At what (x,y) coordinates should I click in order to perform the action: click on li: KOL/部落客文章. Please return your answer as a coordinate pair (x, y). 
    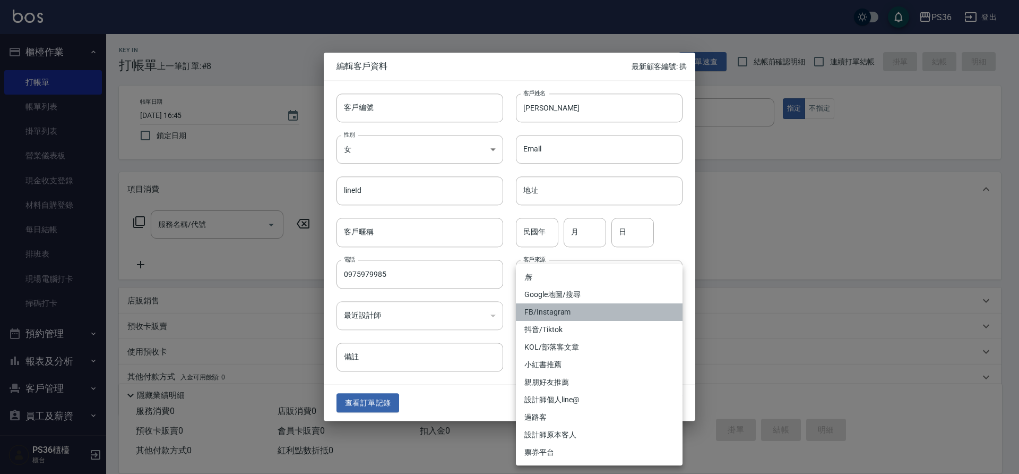
    Looking at the image, I should click on (599, 347).